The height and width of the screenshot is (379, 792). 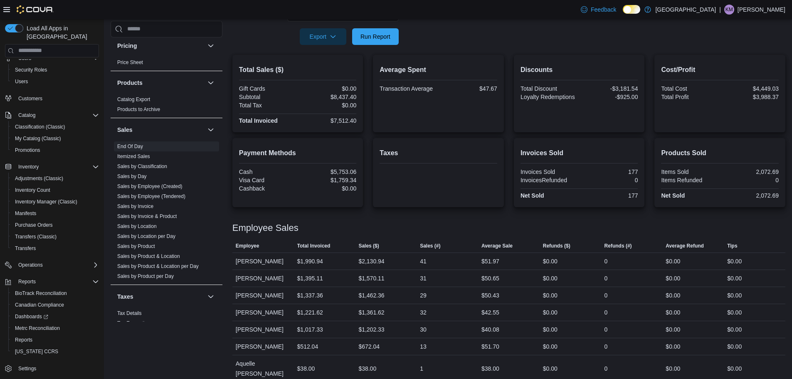 What do you see at coordinates (158, 266) in the screenshot?
I see `a: Sales by Product & Location per Day` at bounding box center [158, 266].